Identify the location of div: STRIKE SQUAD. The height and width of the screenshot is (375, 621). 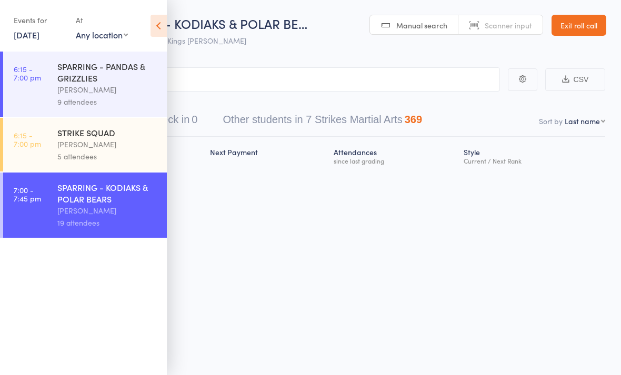
(107, 133).